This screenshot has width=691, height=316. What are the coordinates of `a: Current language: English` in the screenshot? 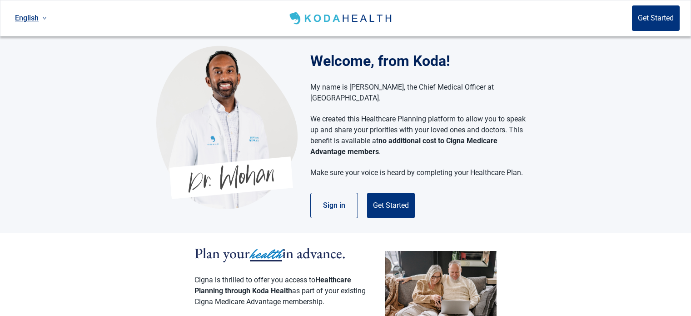 It's located at (31, 18).